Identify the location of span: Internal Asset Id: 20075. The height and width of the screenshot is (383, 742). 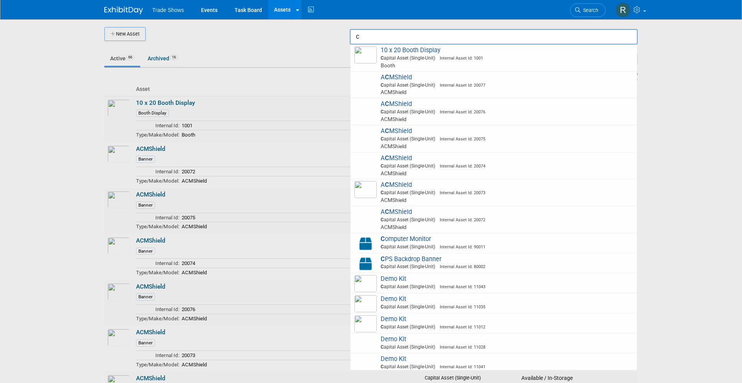
(460, 139).